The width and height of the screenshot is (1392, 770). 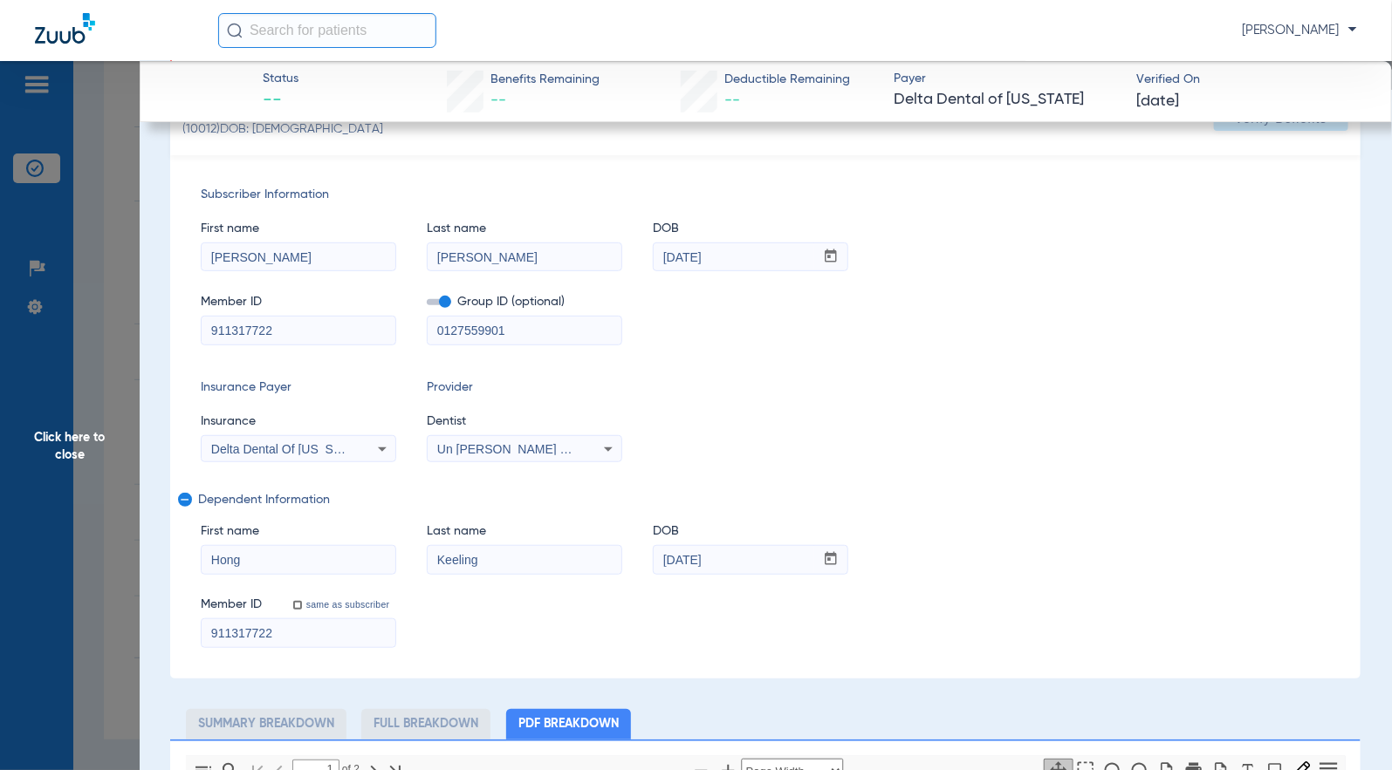 I want to click on span: Status, so click(x=281, y=79).